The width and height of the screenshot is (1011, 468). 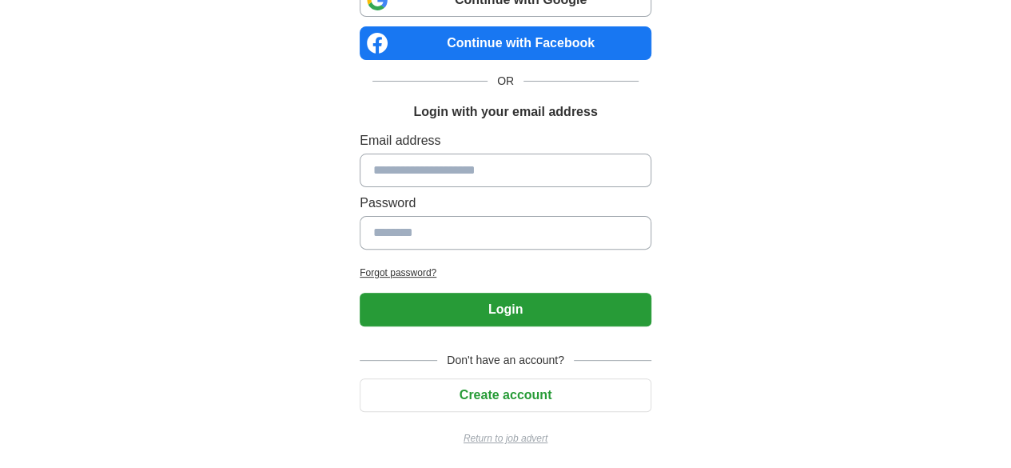 I want to click on h2: Forgot password?, so click(x=505, y=273).